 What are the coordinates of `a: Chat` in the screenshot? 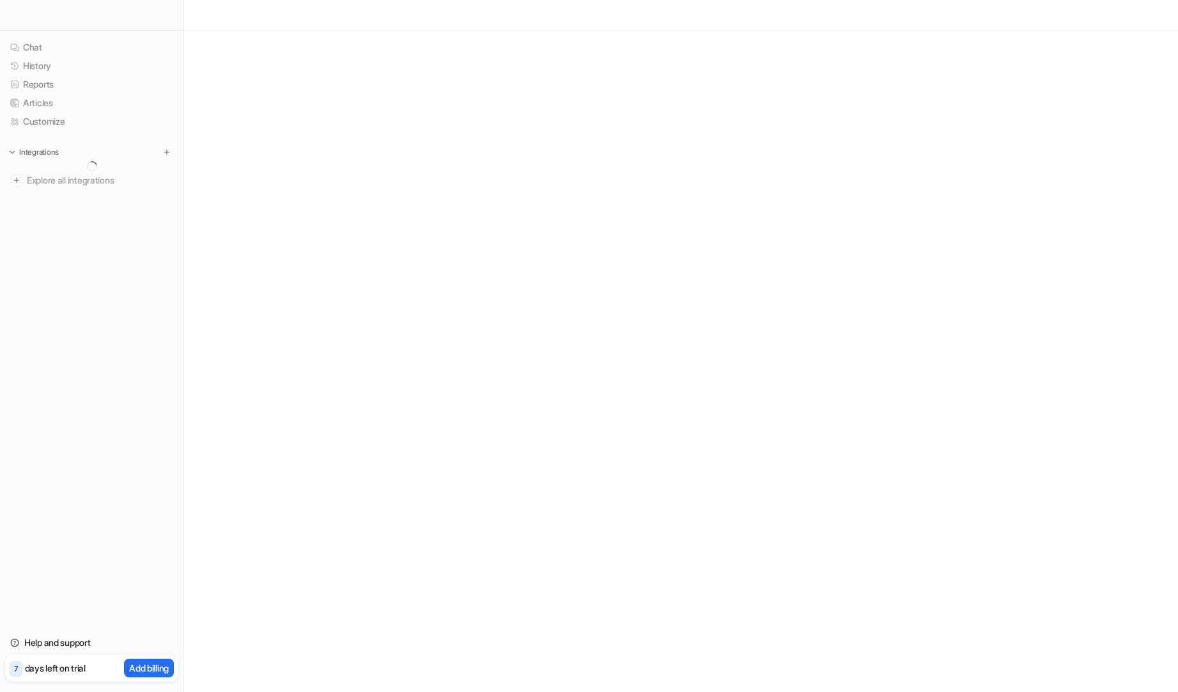 It's located at (91, 47).